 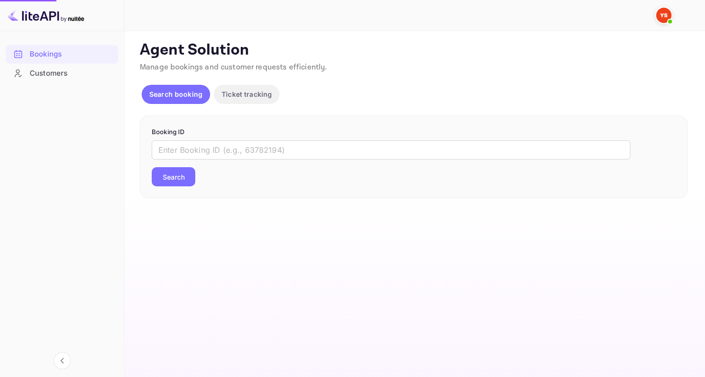 I want to click on span: Manage bookings and customer requests efficiently., so click(x=234, y=67).